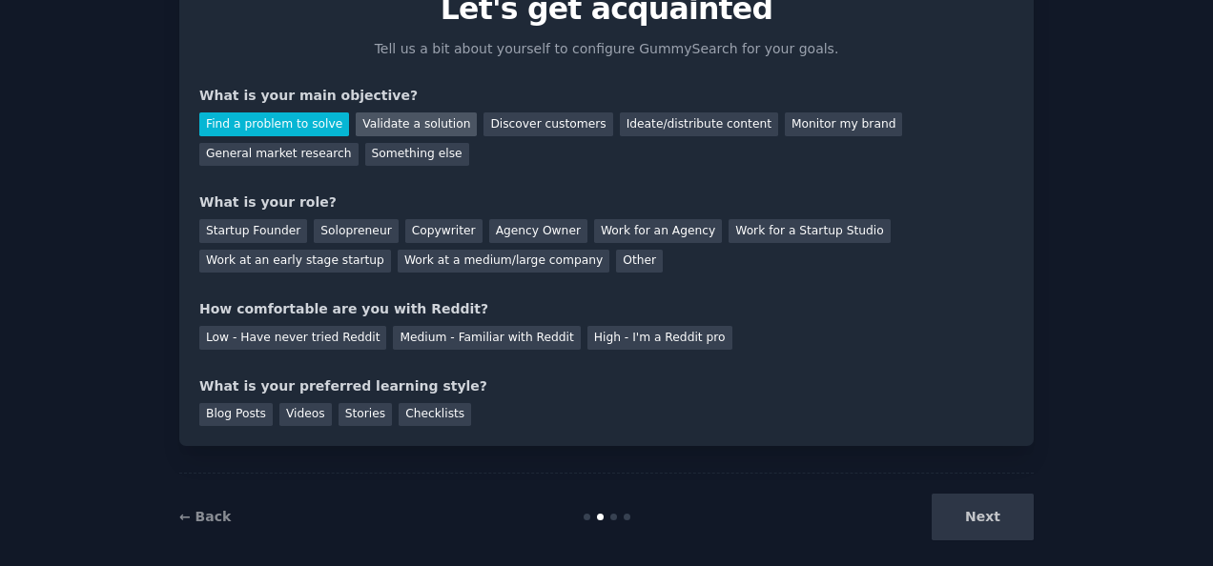 This screenshot has width=1213, height=566. Describe the element at coordinates (538, 231) in the screenshot. I see `div: Agency Owner` at that location.